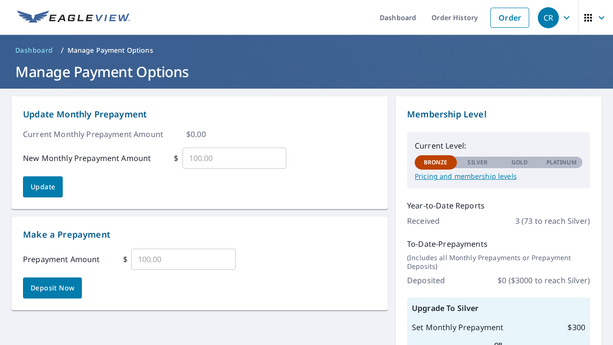 This screenshot has width=613, height=345. I want to click on p: Make a Prepayment, so click(200, 234).